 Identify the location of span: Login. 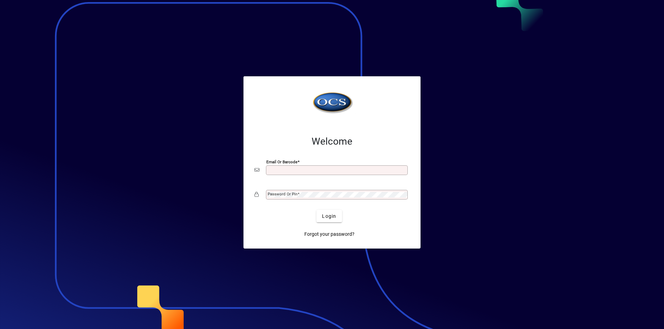
(329, 216).